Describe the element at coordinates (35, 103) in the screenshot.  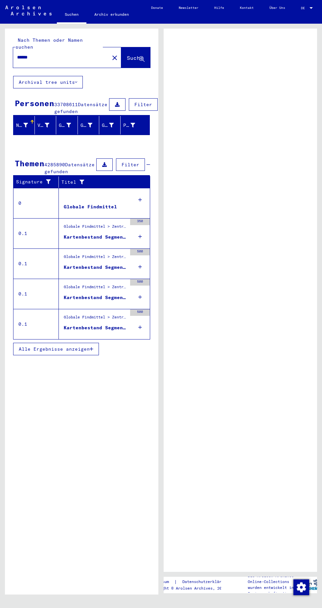
I see `div: Personen` at that location.